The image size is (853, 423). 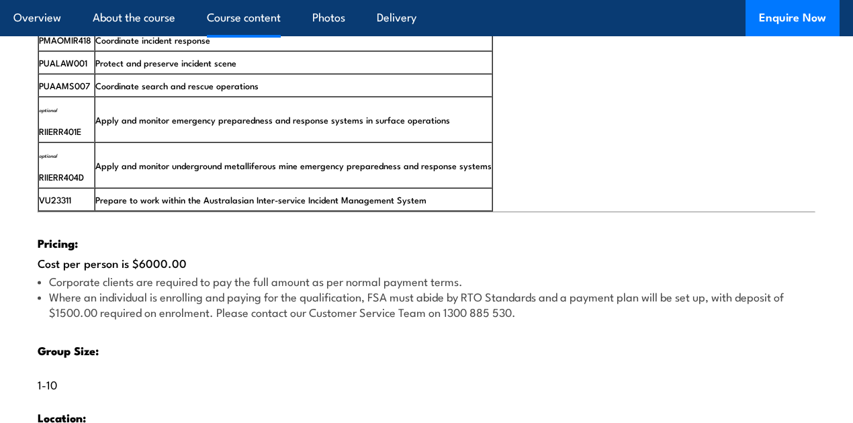 What do you see at coordinates (63, 62) in the screenshot?
I see `span: PUALAW001` at bounding box center [63, 62].